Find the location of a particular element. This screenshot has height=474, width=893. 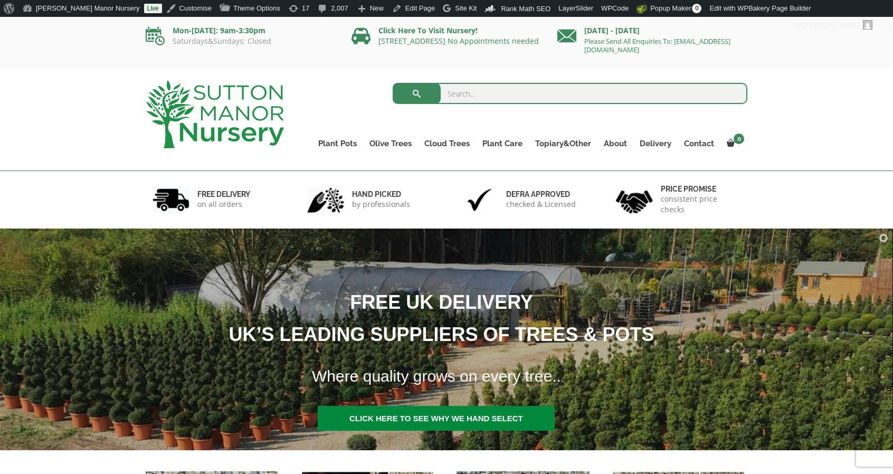

p: on all orders is located at coordinates (224, 204).